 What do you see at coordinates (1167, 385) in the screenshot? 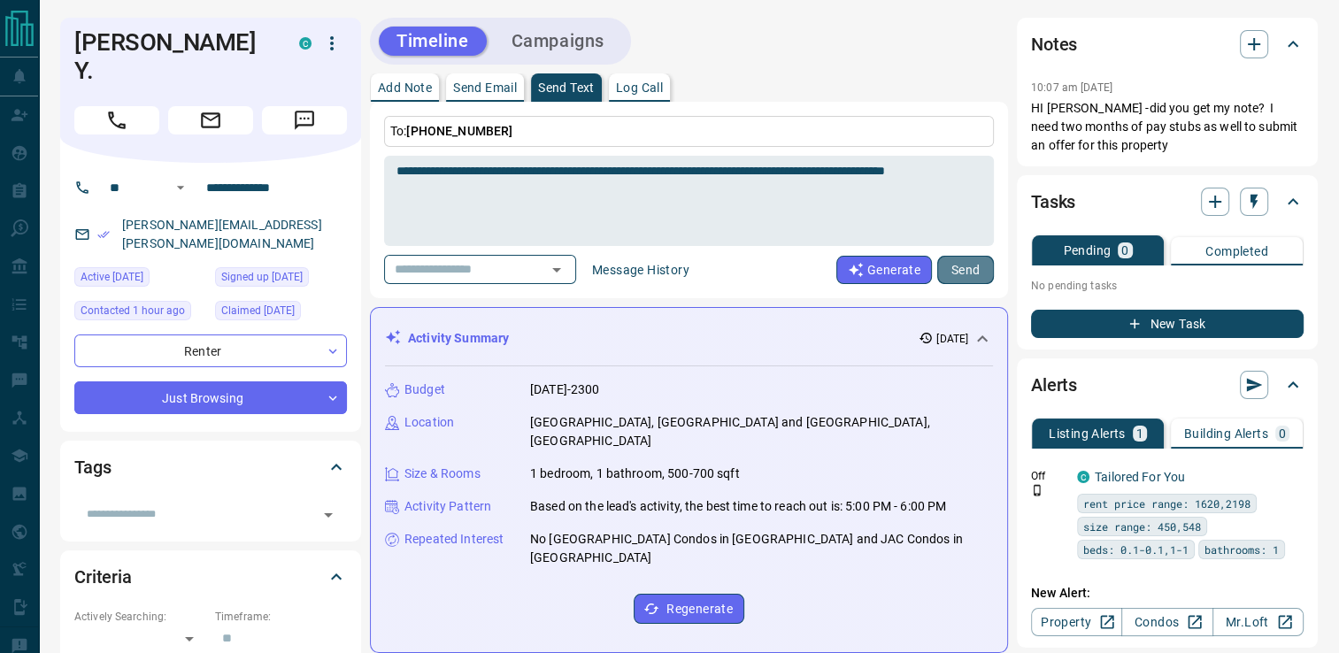
I see `div: Alerts` at bounding box center [1167, 385].